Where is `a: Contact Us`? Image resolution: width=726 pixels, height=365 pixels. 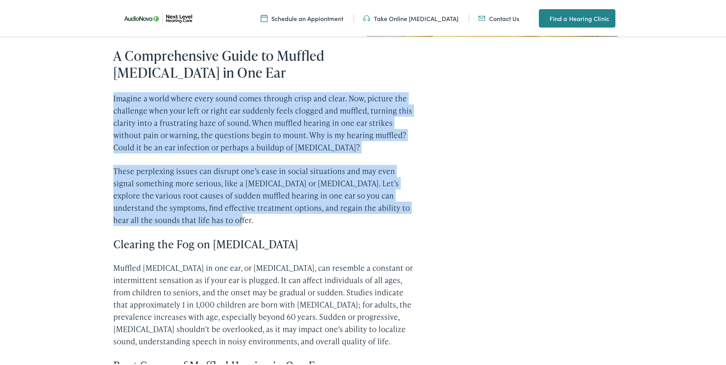 a: Contact Us is located at coordinates (499, 17).